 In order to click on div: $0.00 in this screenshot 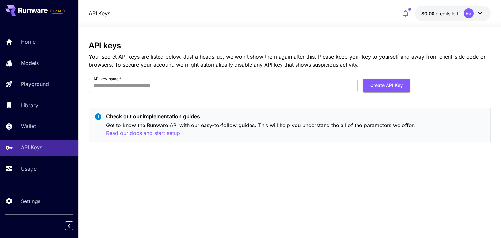, I will do `click(440, 13)`.